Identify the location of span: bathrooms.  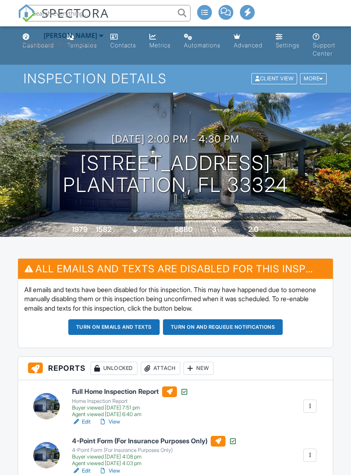
(271, 230).